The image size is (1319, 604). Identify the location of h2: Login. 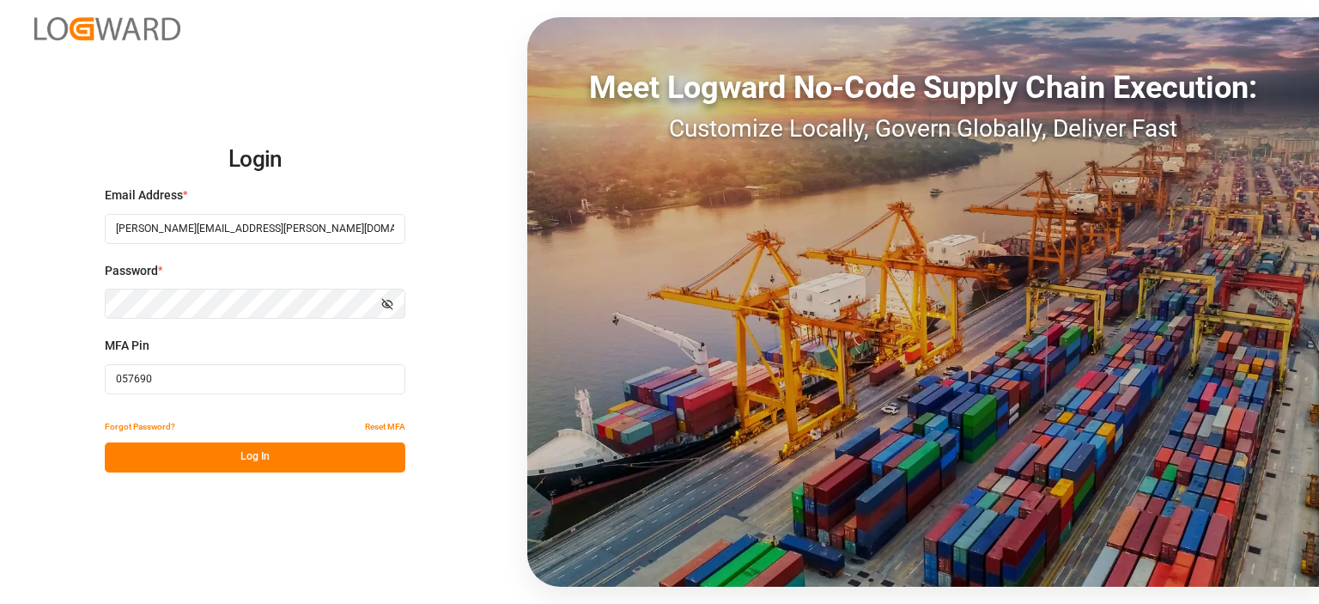
(255, 160).